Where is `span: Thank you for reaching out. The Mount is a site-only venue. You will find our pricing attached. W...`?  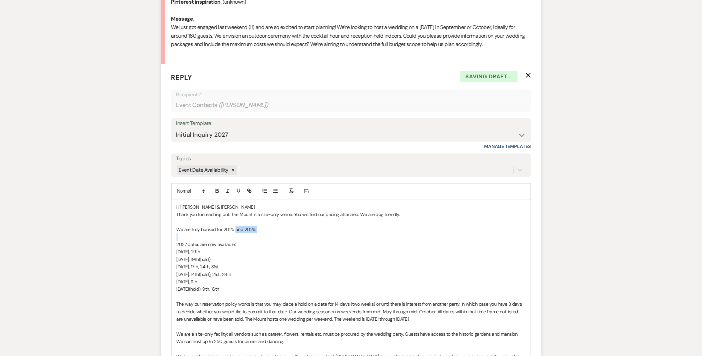 span: Thank you for reaching out. The Mount is a site-only venue. You will find our pricing attached. W... is located at coordinates (288, 215).